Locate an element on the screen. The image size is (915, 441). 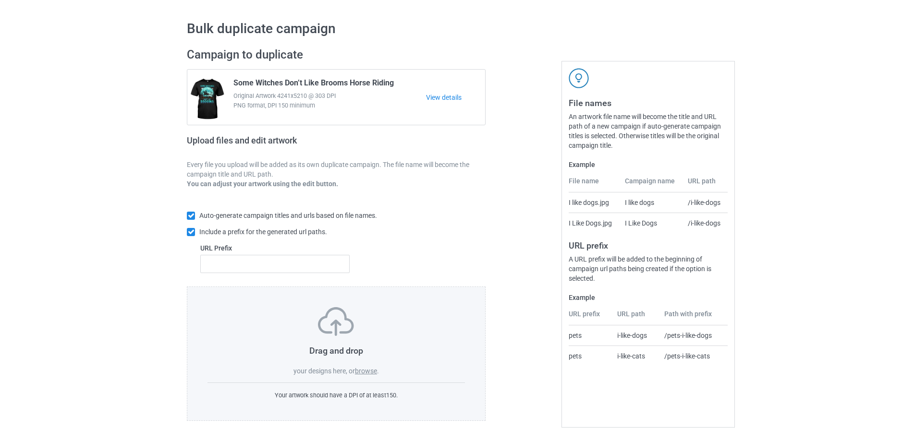
td: /pets-i-like-cats is located at coordinates (693, 356).